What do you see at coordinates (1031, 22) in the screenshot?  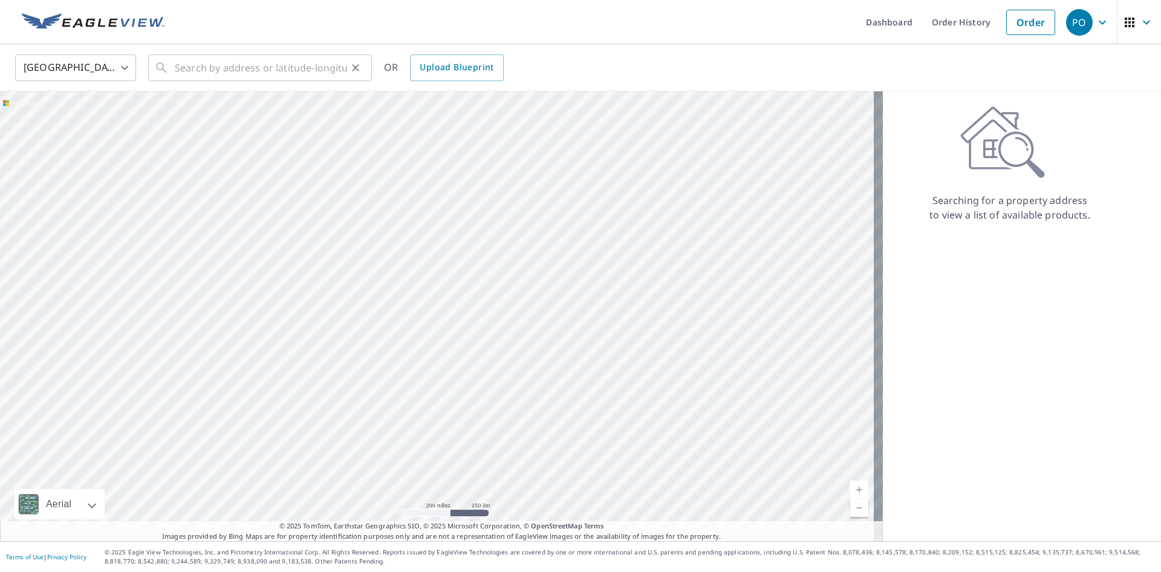 I see `a: Order` at bounding box center [1031, 22].